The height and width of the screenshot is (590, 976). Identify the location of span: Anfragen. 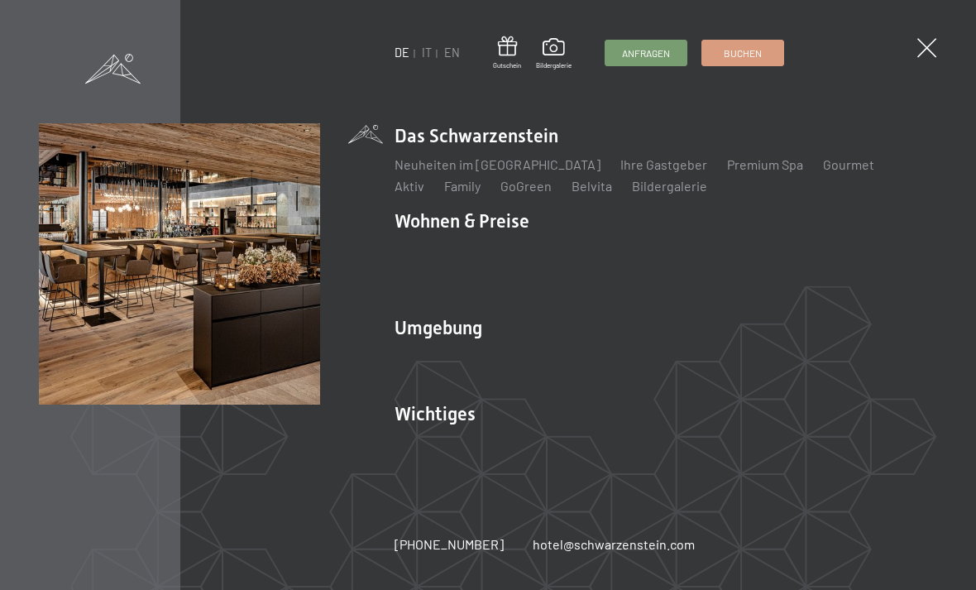
(646, 53).